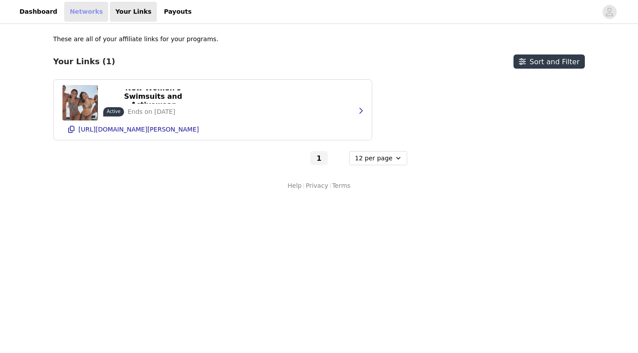  Describe the element at coordinates (609, 12) in the screenshot. I see `div: avatar` at that location.